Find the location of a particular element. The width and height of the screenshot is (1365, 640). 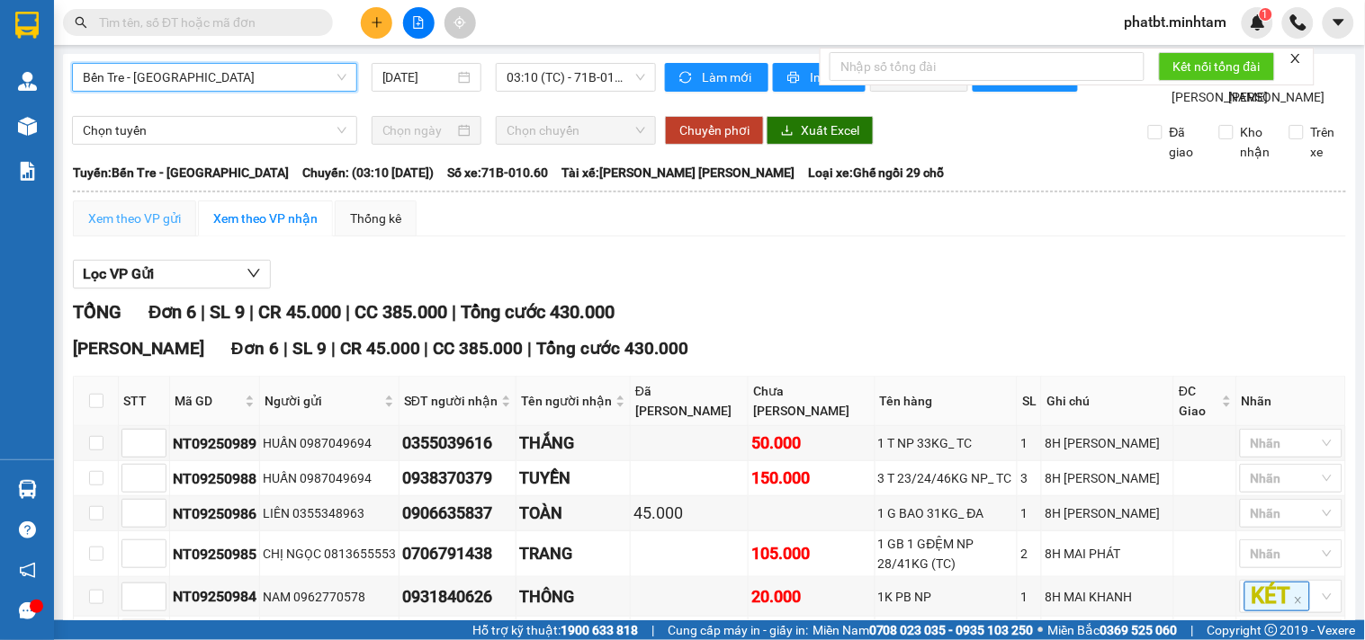

div: TRANG is located at coordinates (573, 554).